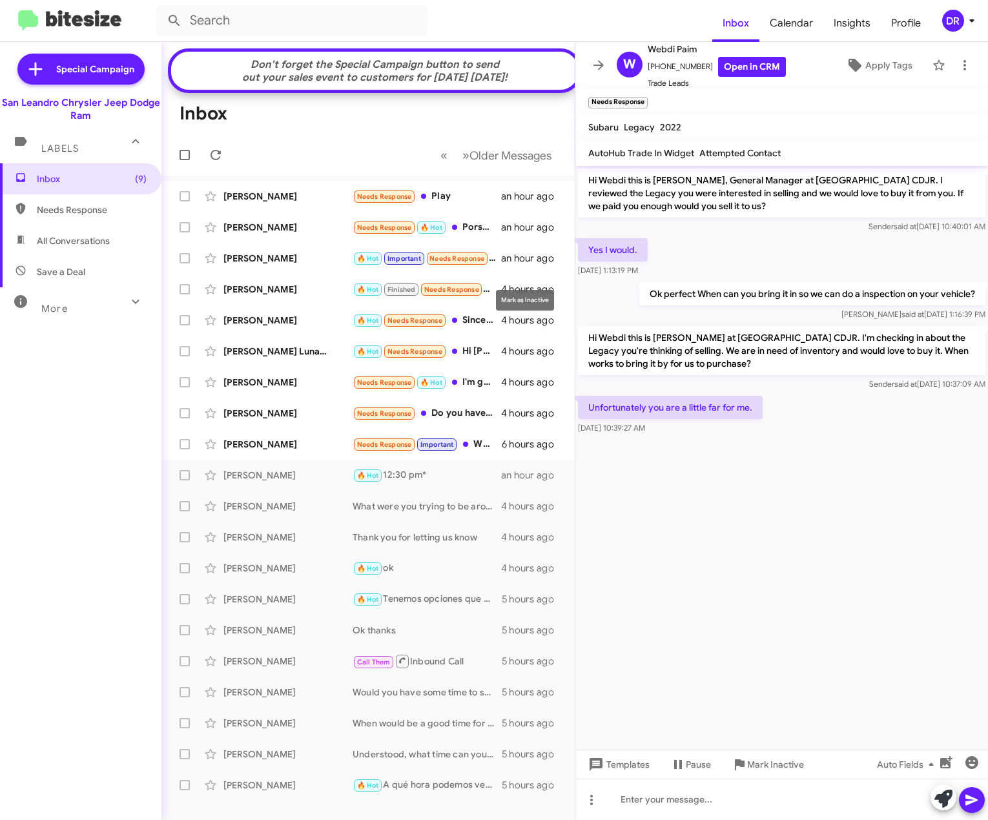 This screenshot has height=820, width=988. What do you see at coordinates (717, 49) in the screenshot?
I see `span: Webdi Paim` at bounding box center [717, 49].